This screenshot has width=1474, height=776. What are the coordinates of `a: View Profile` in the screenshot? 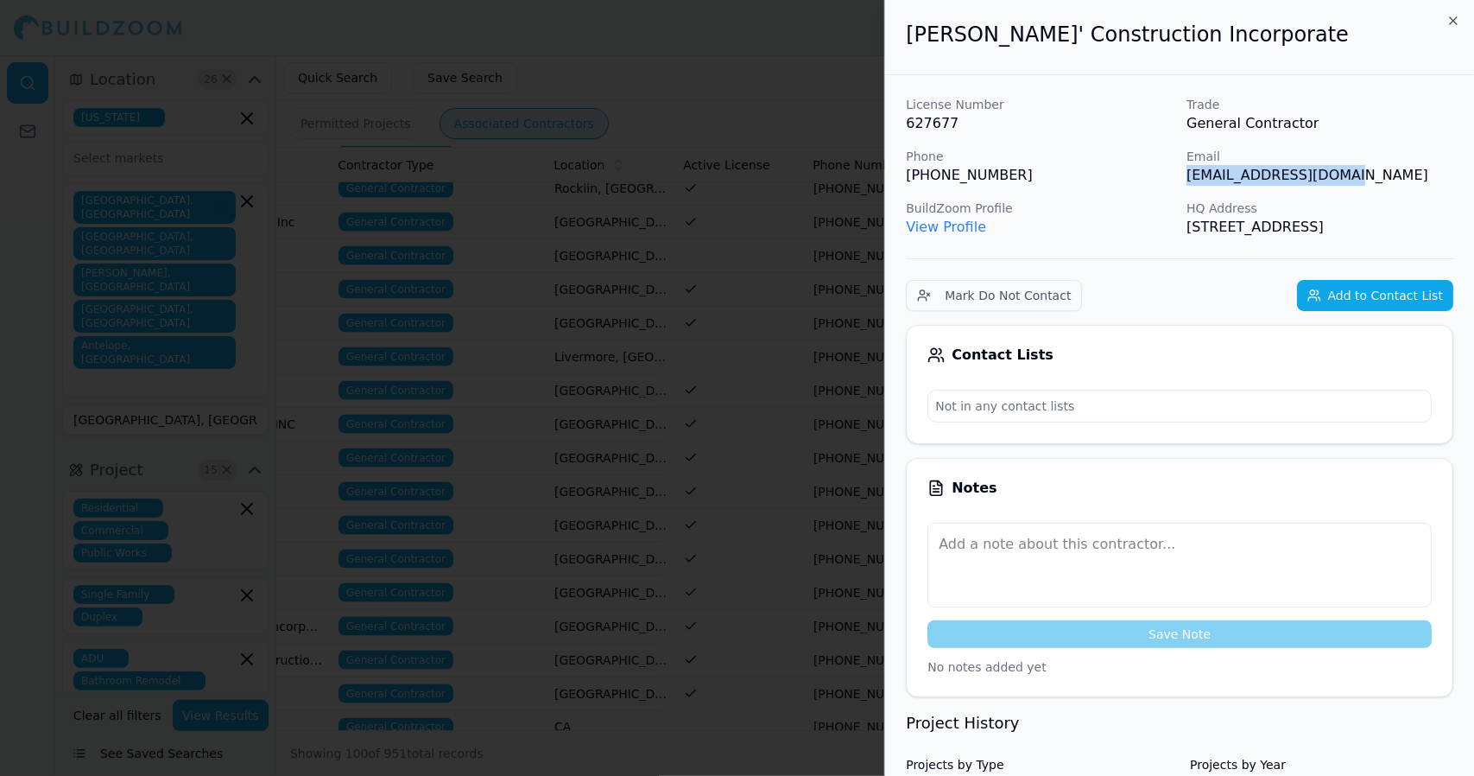 It's located at (946, 226).